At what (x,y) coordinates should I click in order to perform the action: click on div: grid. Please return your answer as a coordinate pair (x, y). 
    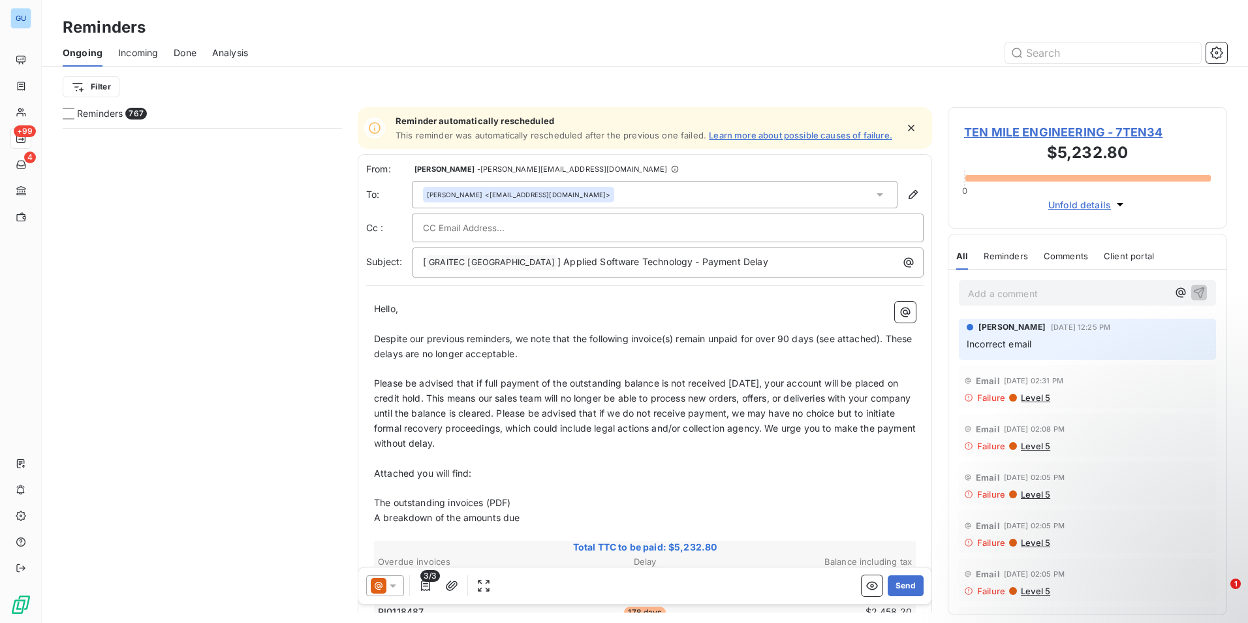
    Looking at the image, I should click on (202, 375).